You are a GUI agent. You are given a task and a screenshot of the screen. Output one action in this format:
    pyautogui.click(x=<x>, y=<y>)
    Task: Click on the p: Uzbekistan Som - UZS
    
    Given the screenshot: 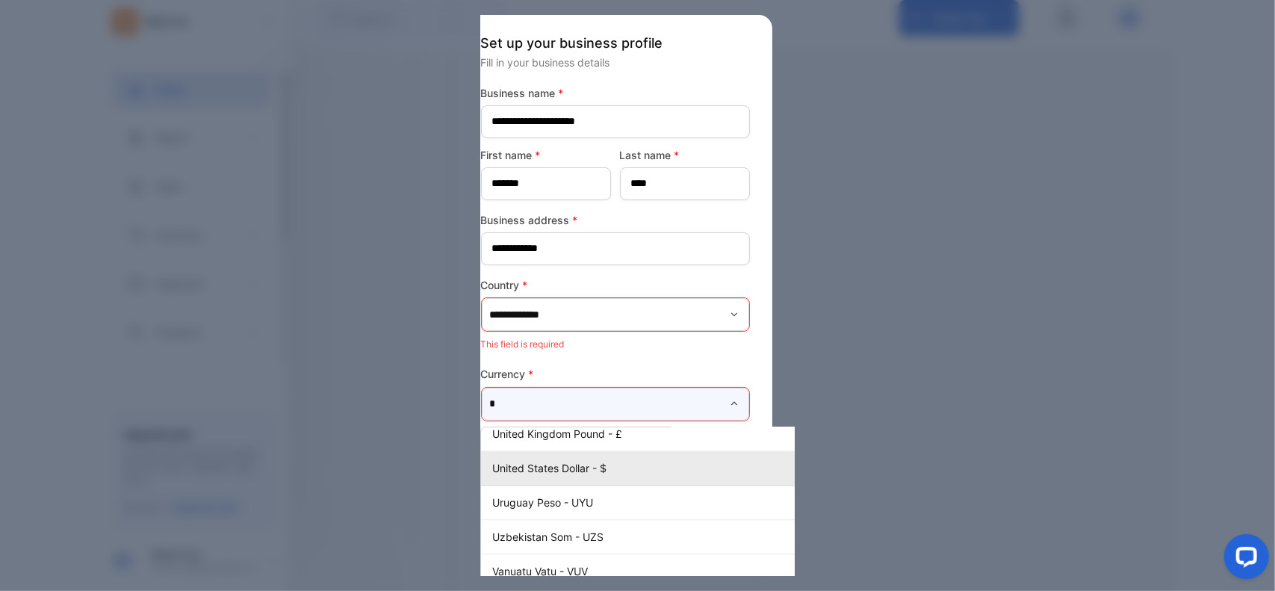 What is the action you would take?
    pyautogui.click(x=673, y=536)
    